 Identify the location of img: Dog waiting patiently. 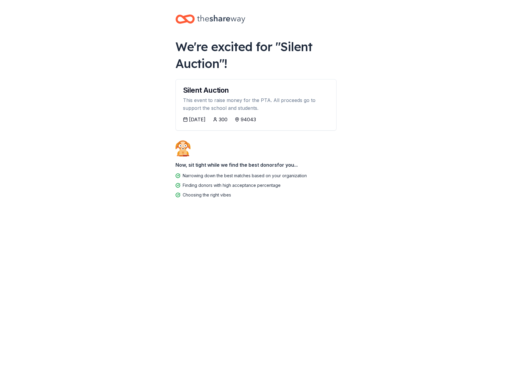
(183, 148).